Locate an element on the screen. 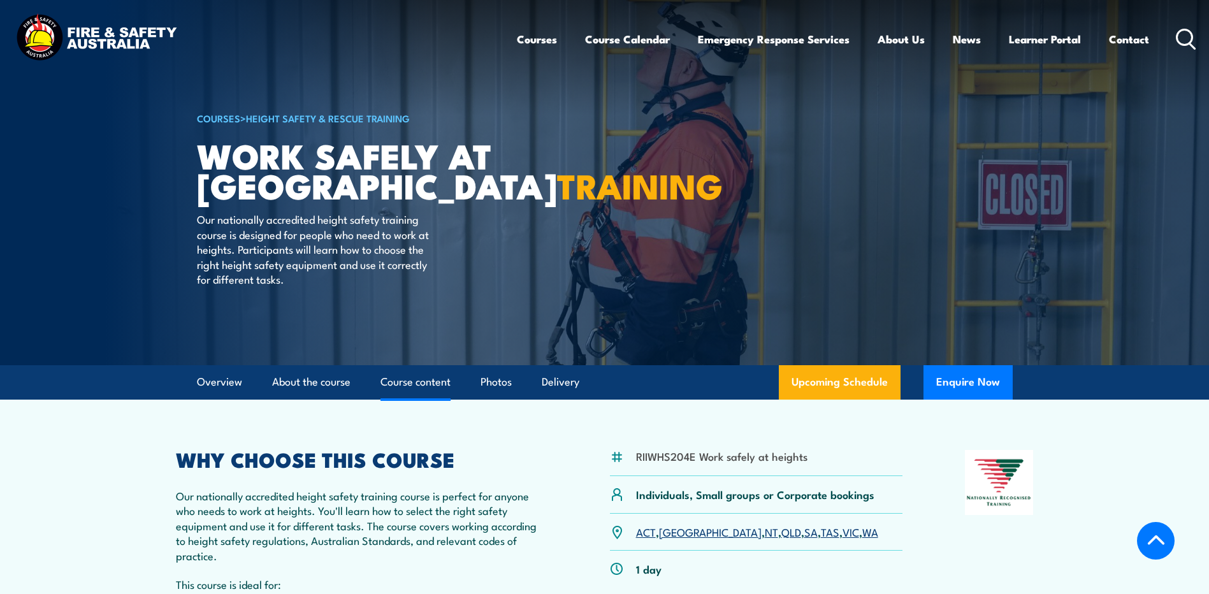  a: News is located at coordinates (967, 39).